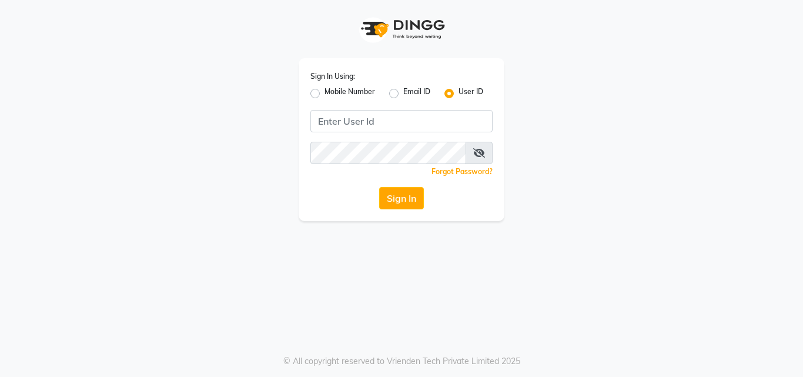  I want to click on button: Sign In, so click(402, 198).